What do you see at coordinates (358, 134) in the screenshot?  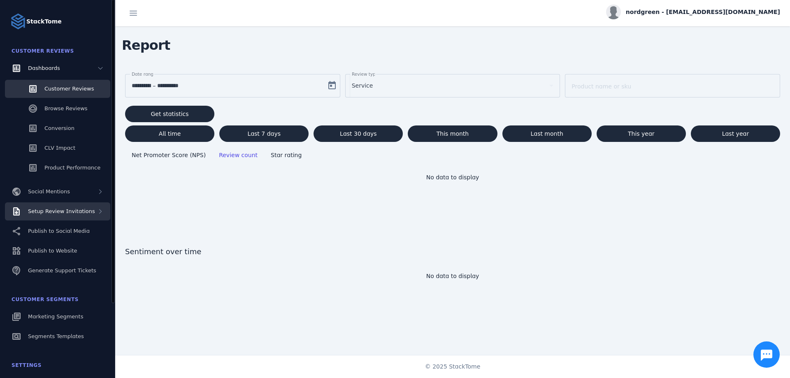 I see `span: Last 30 days` at bounding box center [358, 134].